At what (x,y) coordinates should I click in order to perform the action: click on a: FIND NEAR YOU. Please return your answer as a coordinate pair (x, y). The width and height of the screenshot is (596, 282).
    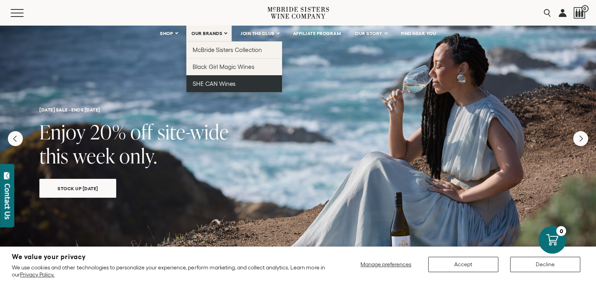
    Looking at the image, I should click on (418, 33).